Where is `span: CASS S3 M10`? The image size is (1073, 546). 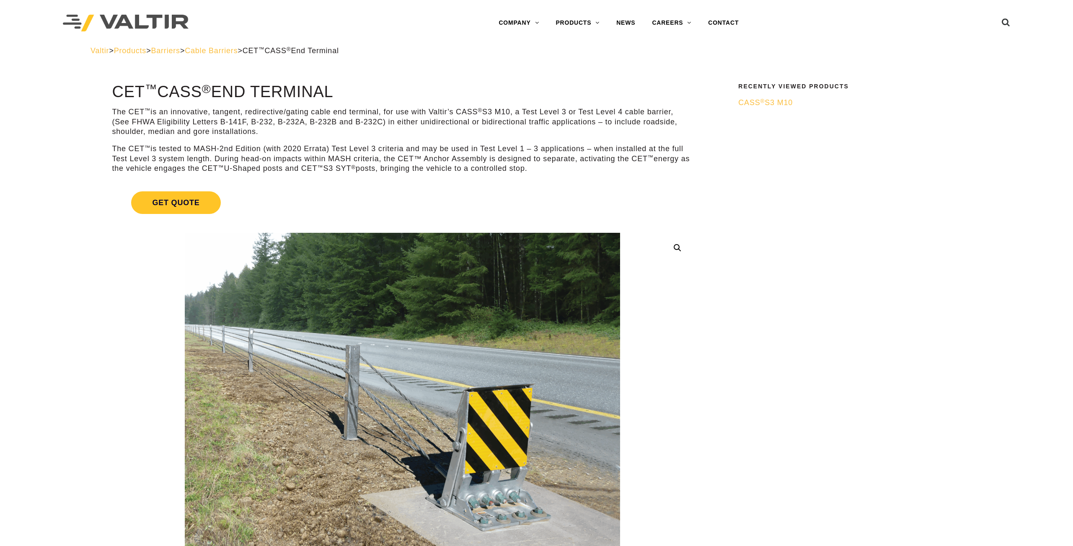 span: CASS S3 M10 is located at coordinates (765, 103).